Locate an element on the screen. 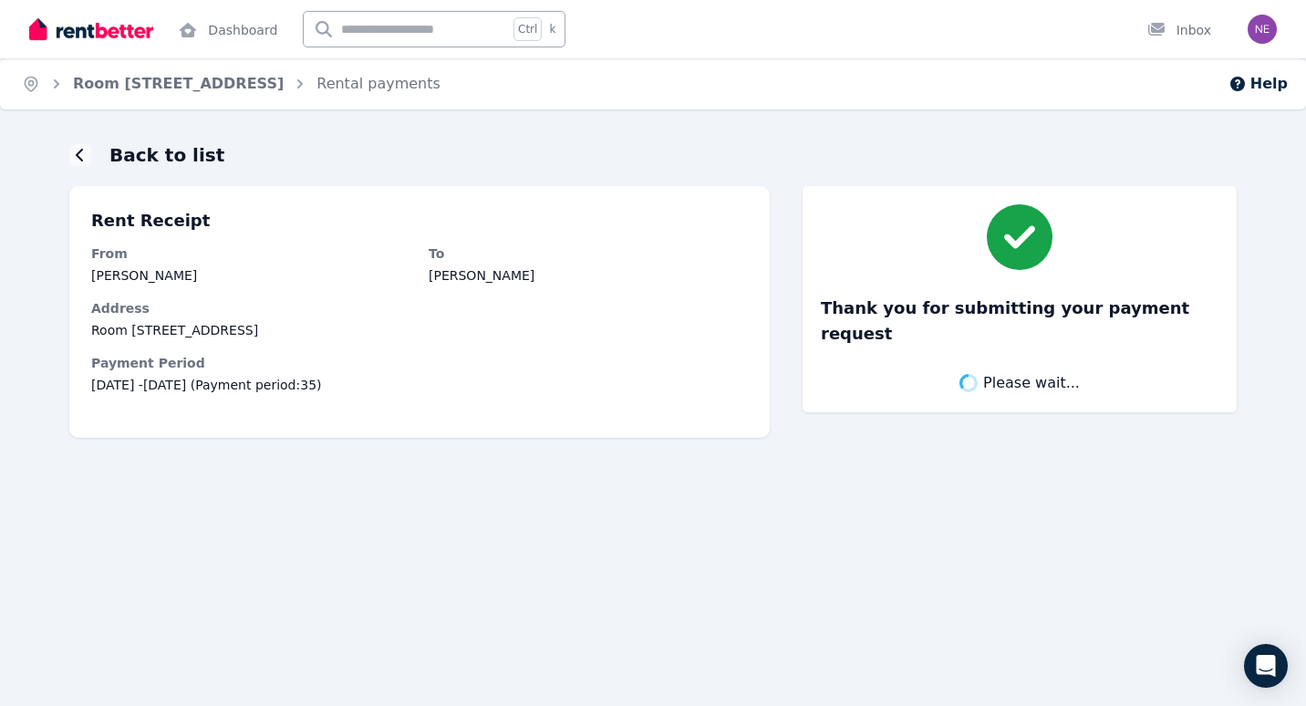  dt: Address is located at coordinates (419, 308).